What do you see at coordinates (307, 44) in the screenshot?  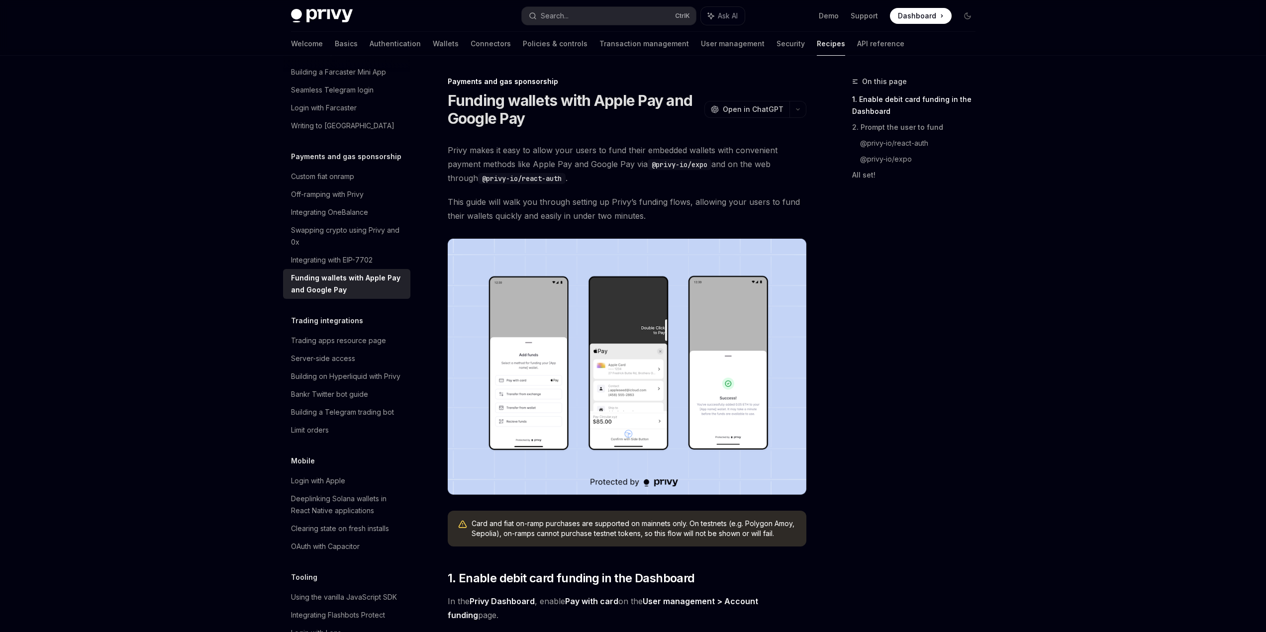 I see `a: Welcome` at bounding box center [307, 44].